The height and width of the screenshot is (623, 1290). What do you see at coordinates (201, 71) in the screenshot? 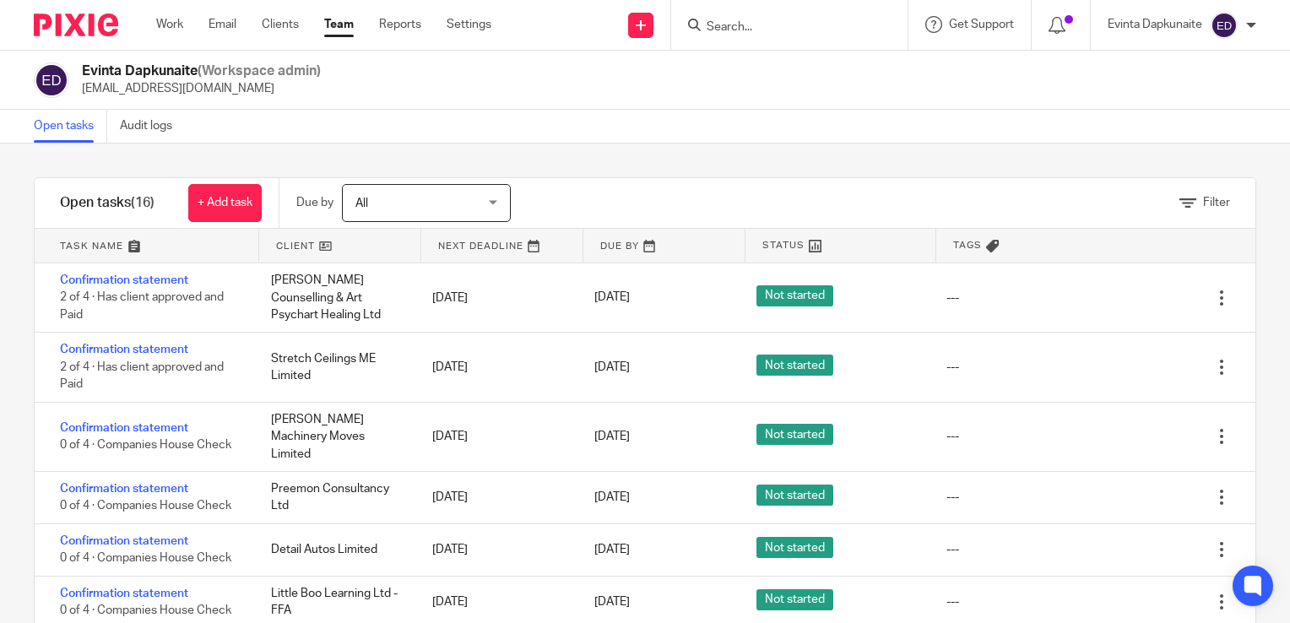
I see `h2: Evinta Dapkunaite` at bounding box center [201, 71].